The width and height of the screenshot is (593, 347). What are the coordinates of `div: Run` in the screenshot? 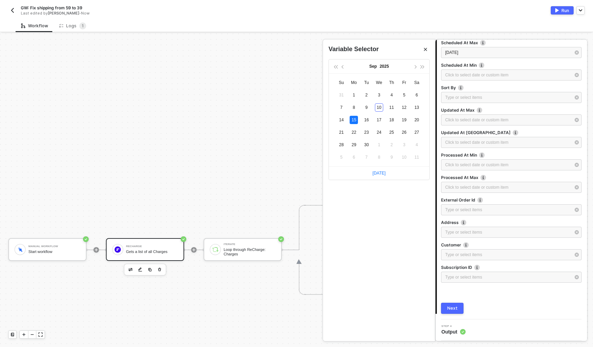 It's located at (565, 10).